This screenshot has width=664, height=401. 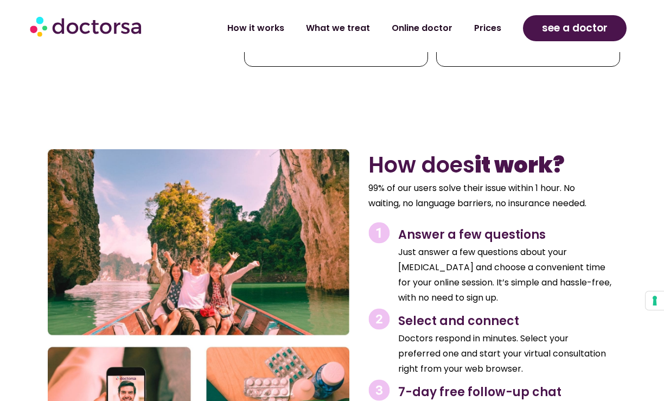 I want to click on p: 99% of our users solve their issue within 1 hour. No waiting, no language barriers, no insurance ..., so click(x=477, y=196).